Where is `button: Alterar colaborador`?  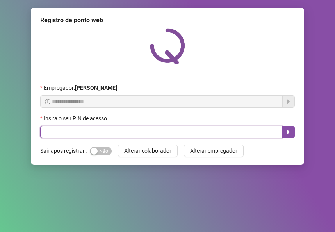 button: Alterar colaborador is located at coordinates (148, 151).